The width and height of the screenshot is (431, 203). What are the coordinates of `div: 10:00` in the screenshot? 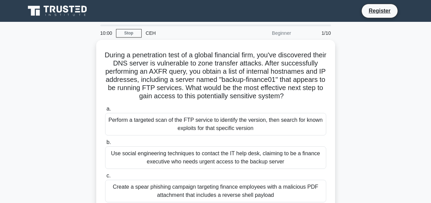 It's located at (106, 33).